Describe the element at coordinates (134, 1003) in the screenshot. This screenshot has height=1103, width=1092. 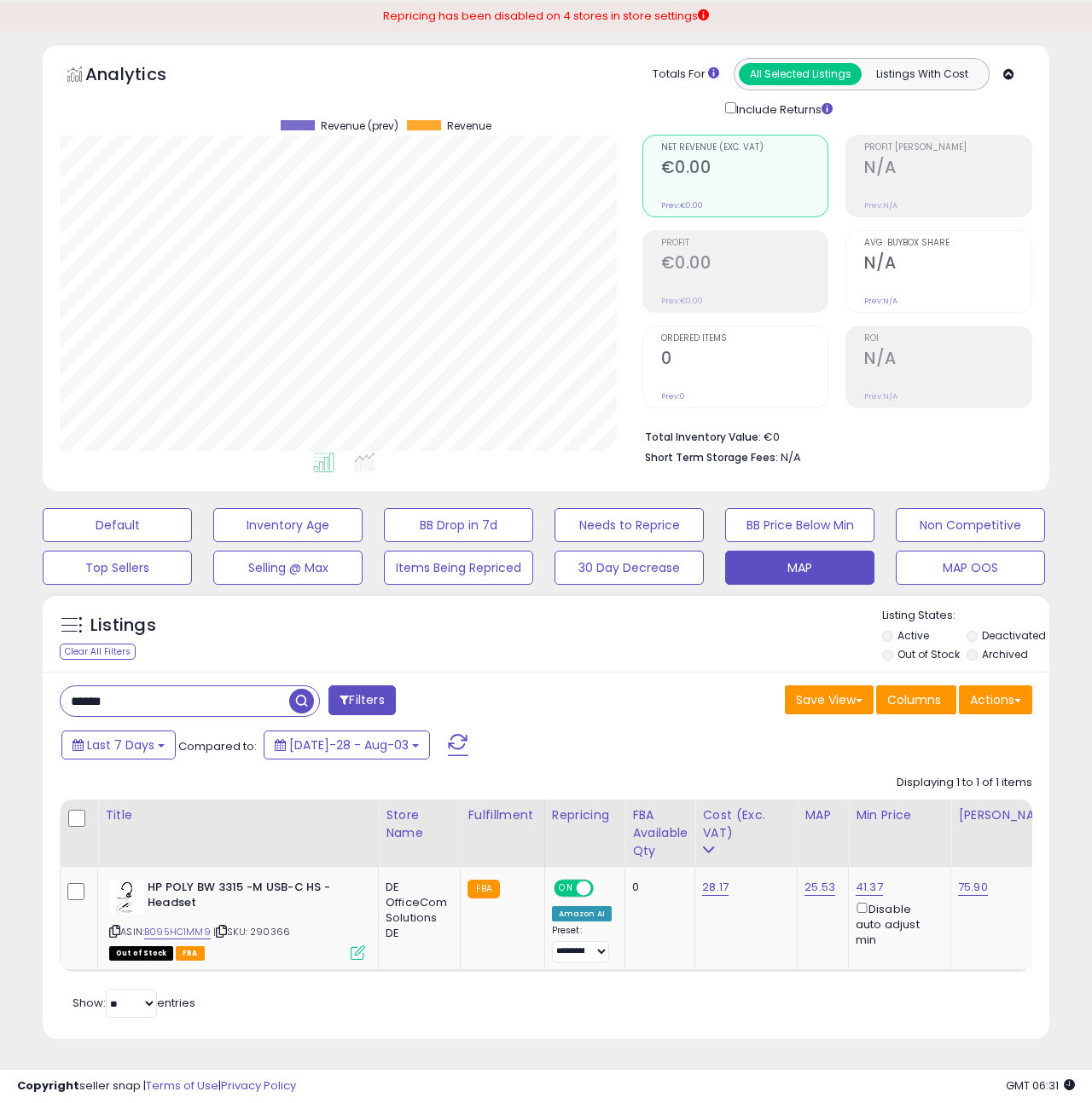
I see `span: Show: entries` at that location.